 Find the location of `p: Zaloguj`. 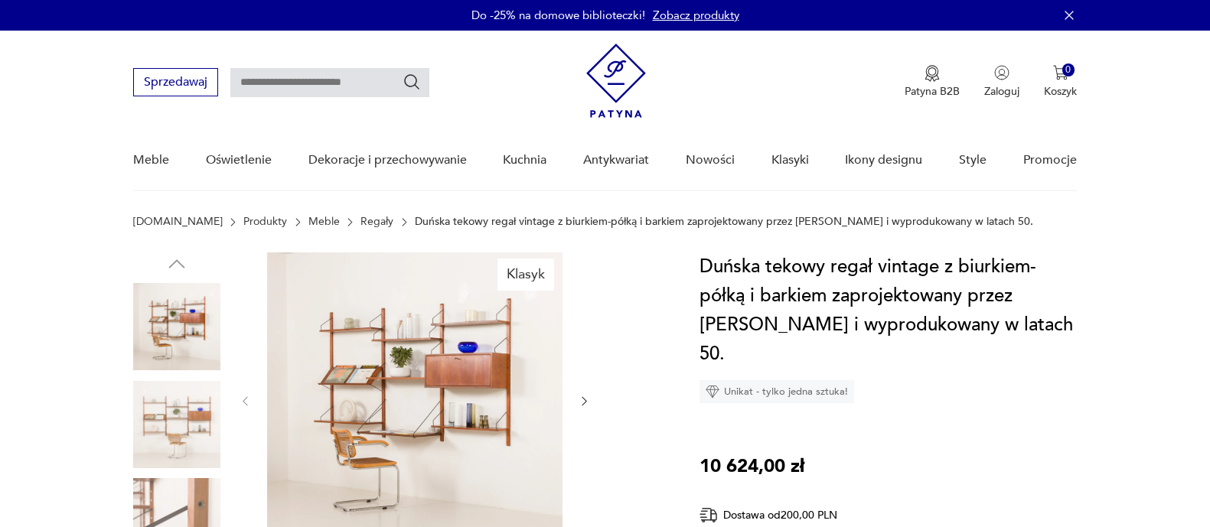

p: Zaloguj is located at coordinates (1002, 91).